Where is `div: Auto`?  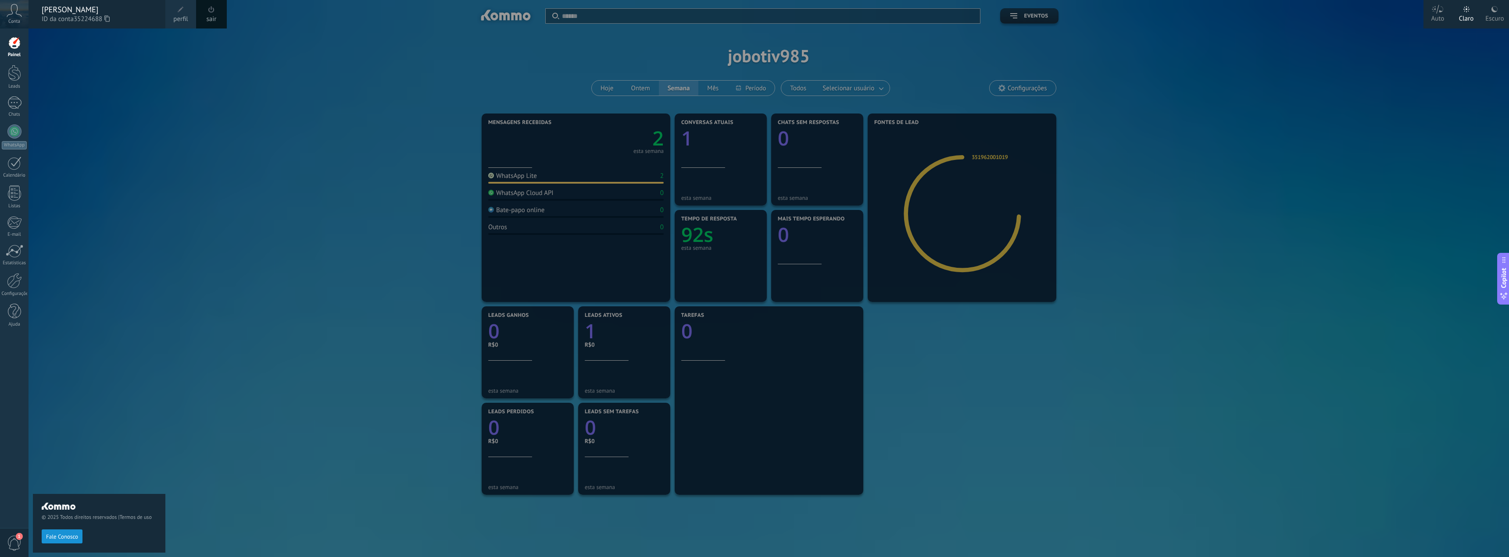
div: Auto is located at coordinates (1438, 17).